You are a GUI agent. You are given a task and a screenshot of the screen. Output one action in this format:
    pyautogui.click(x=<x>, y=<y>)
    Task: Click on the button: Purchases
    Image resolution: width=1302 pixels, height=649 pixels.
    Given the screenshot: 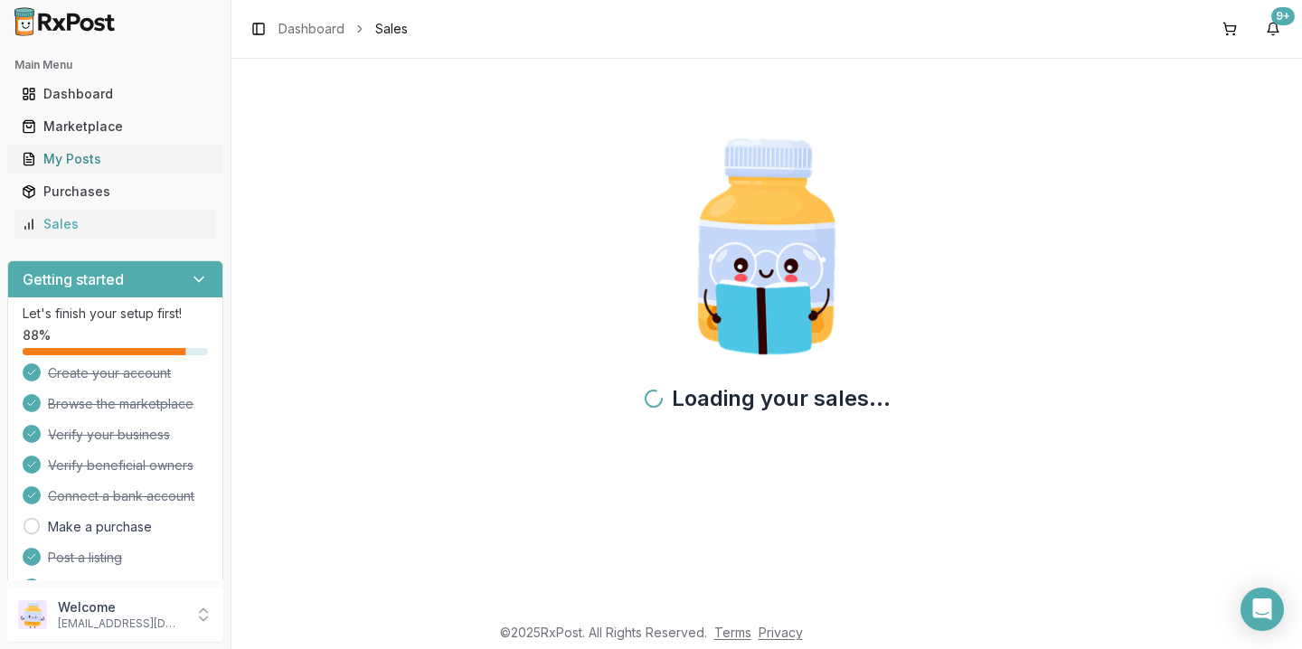 What is the action you would take?
    pyautogui.click(x=115, y=192)
    